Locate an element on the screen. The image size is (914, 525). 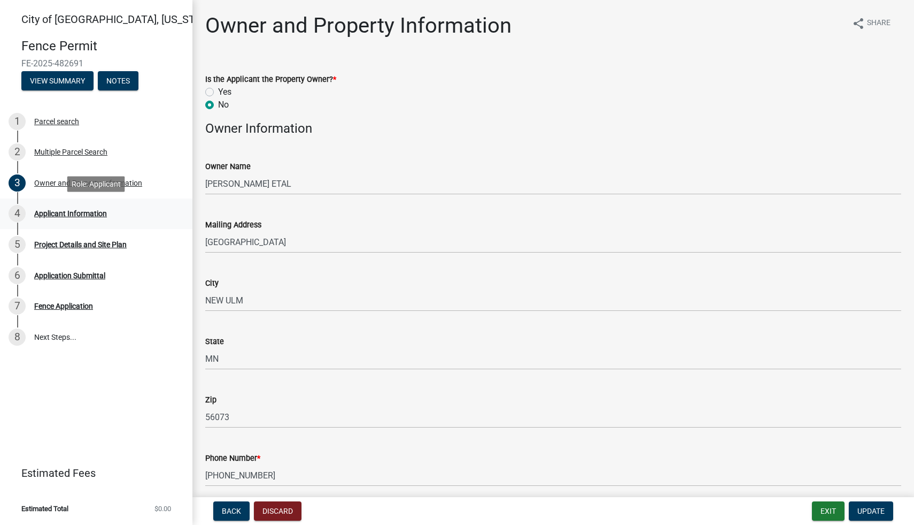
label: Zip is located at coordinates (211, 400).